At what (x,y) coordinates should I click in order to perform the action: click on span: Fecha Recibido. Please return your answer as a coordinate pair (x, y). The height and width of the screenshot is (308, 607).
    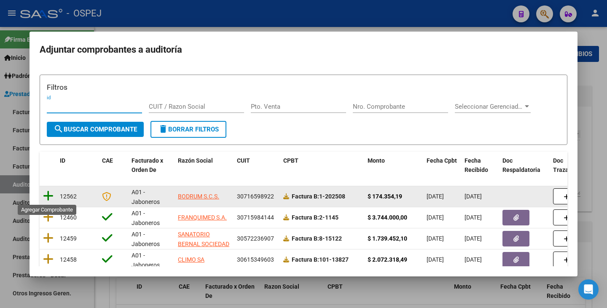
    Looking at the image, I should click on (476, 165).